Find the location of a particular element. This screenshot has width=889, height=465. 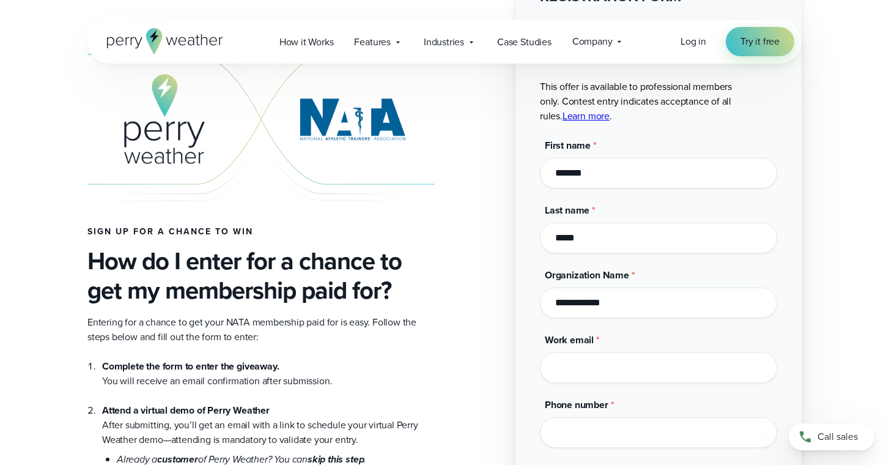

span: Phone number is located at coordinates (577, 404).